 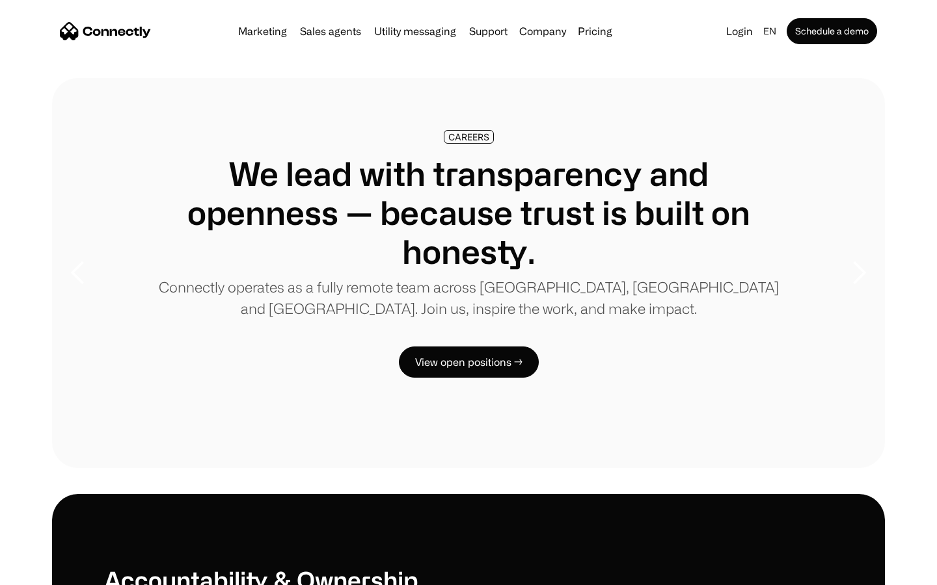 I want to click on div: CAREERS, so click(x=468, y=137).